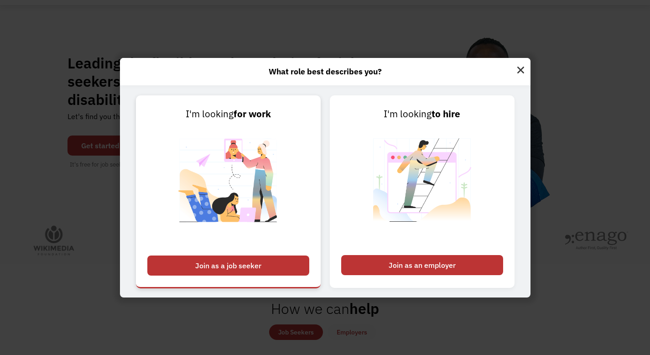 Image resolution: width=650 pixels, height=355 pixels. Describe the element at coordinates (325, 71) in the screenshot. I see `strong: What role best describes you?` at that location.